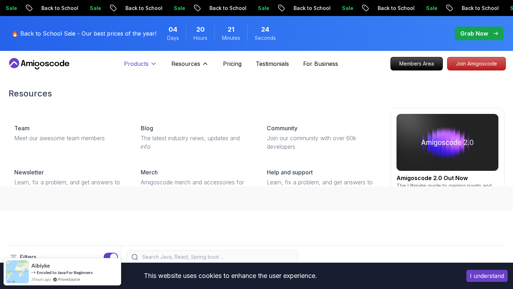 The height and width of the screenshot is (289, 513). What do you see at coordinates (290, 172) in the screenshot?
I see `p: Help and support` at bounding box center [290, 172].